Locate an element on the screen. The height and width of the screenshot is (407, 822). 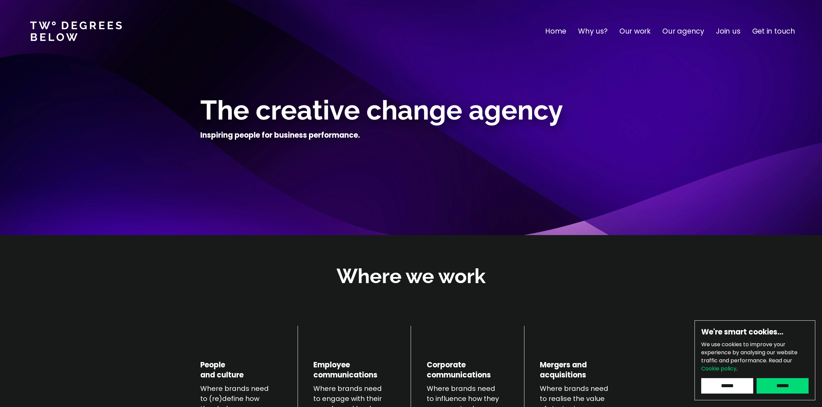
p: Our agency is located at coordinates (683, 31).